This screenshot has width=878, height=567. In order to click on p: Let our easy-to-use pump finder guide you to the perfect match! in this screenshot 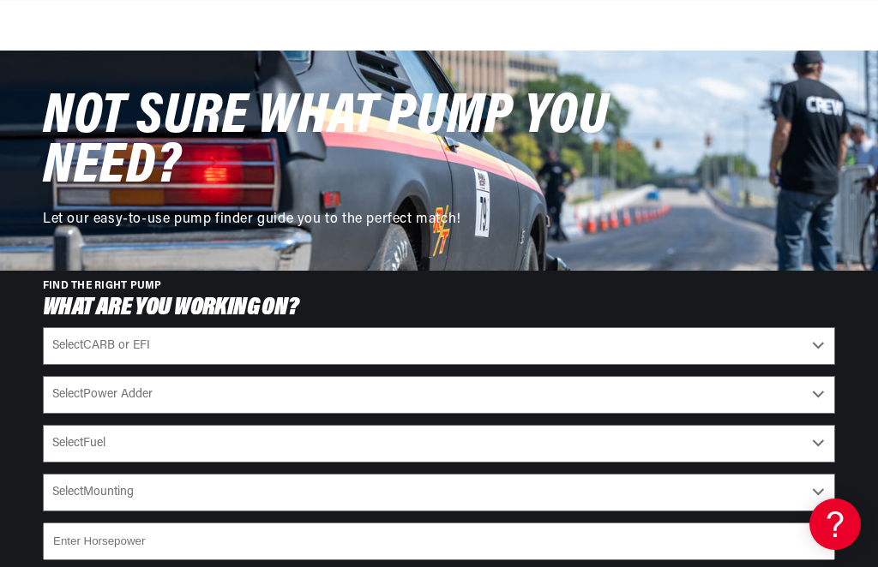, I will do `click(334, 220)`.